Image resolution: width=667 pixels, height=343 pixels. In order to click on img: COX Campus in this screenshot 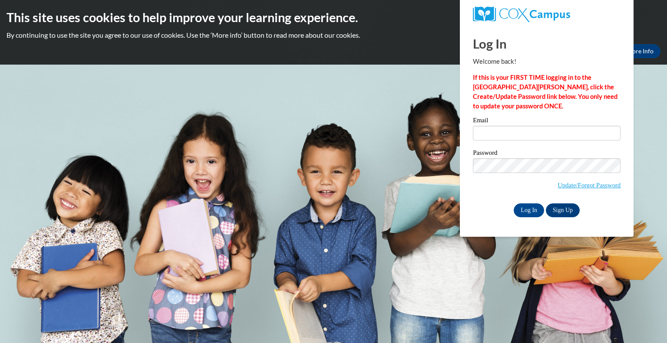, I will do `click(521, 14)`.